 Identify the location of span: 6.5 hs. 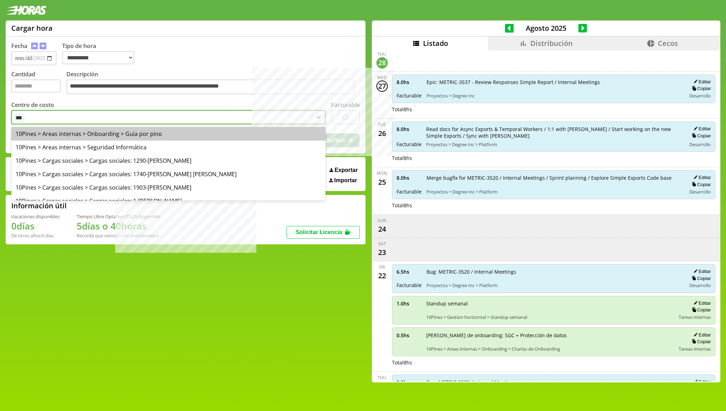
(409, 271).